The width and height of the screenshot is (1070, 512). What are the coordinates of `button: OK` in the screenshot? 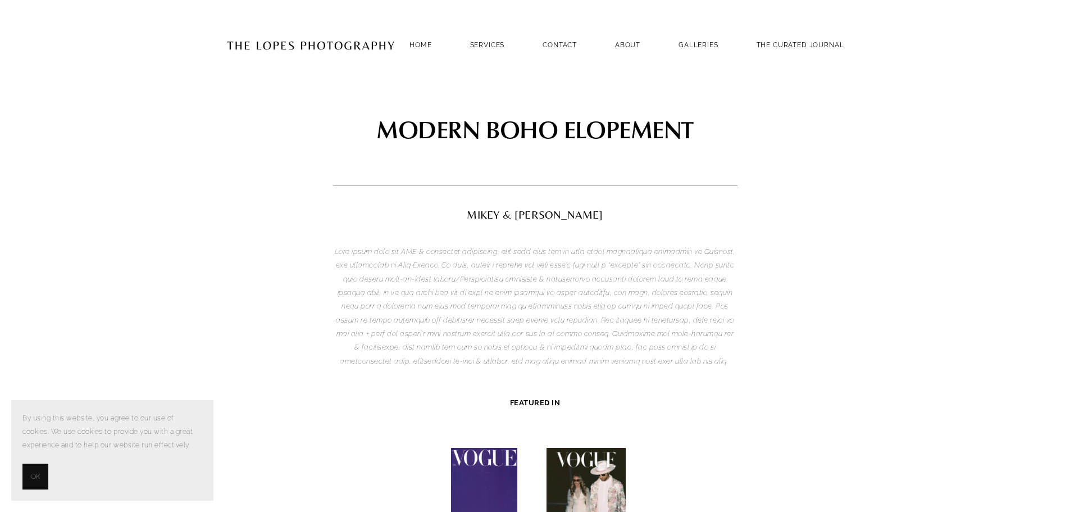 It's located at (35, 476).